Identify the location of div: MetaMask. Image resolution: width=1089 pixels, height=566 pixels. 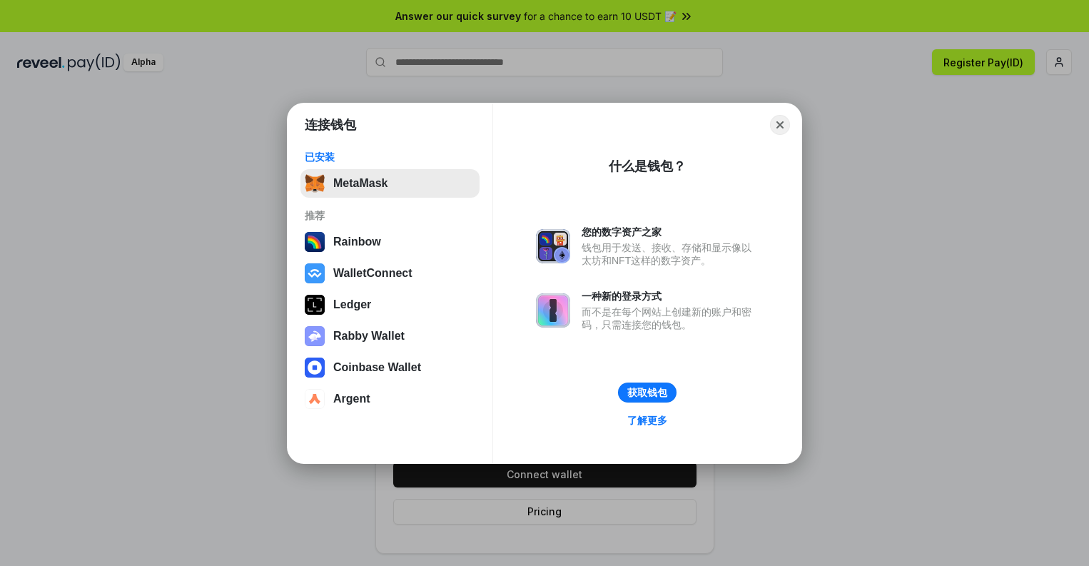
(361, 183).